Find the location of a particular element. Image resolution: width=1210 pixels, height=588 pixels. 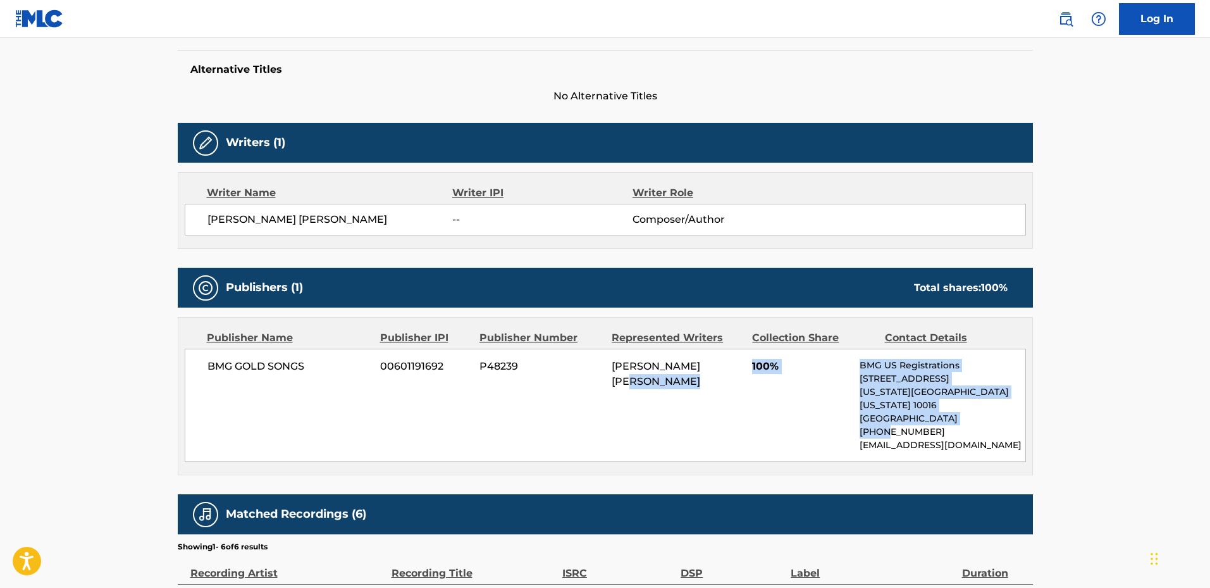

h5: Alternative Titles is located at coordinates (606, 70).